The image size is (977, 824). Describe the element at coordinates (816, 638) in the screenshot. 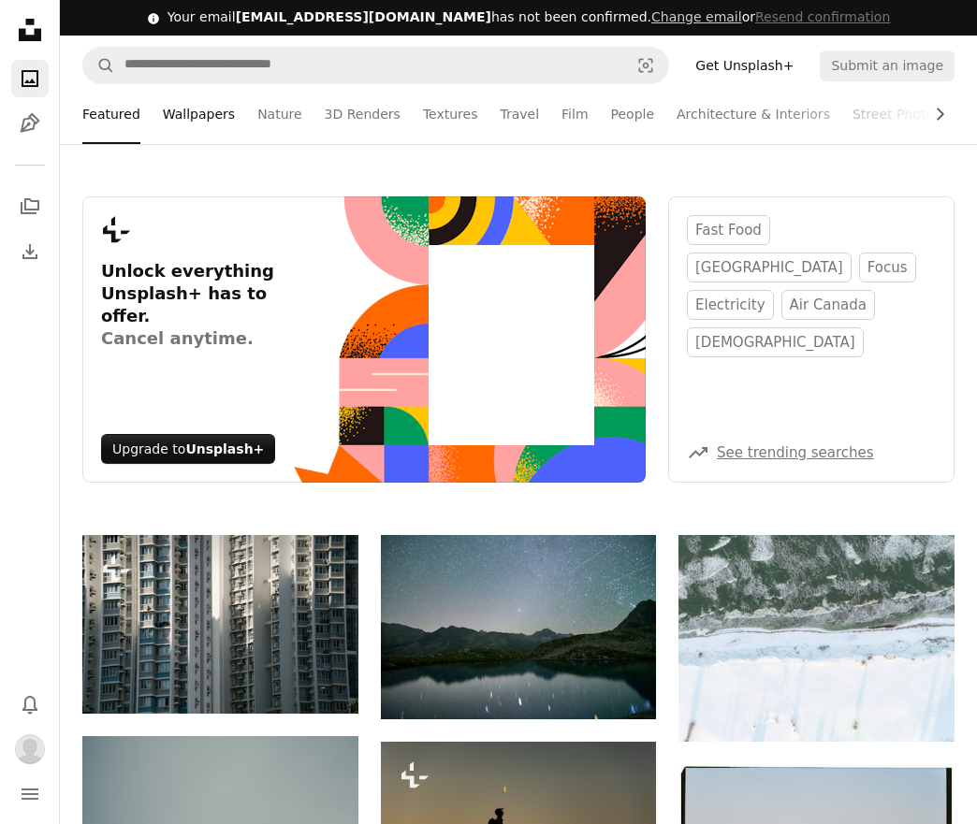

I see `a: Snow covered landscape with frozen water` at that location.